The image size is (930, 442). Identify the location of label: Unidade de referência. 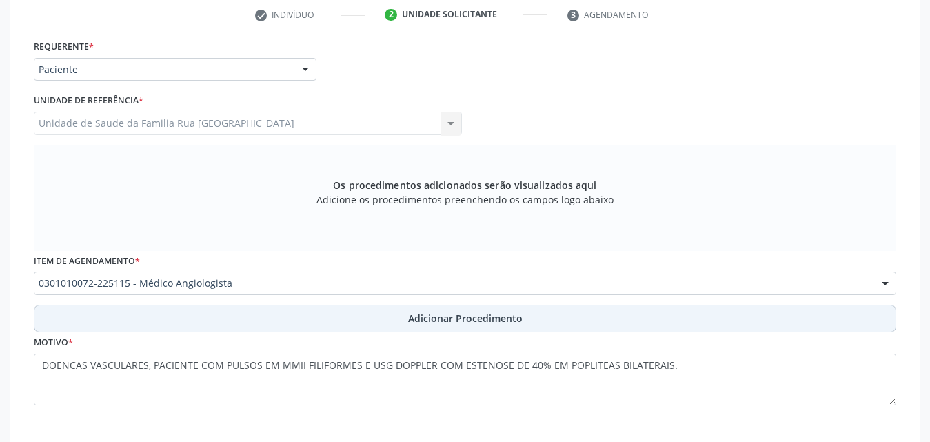
(88, 101).